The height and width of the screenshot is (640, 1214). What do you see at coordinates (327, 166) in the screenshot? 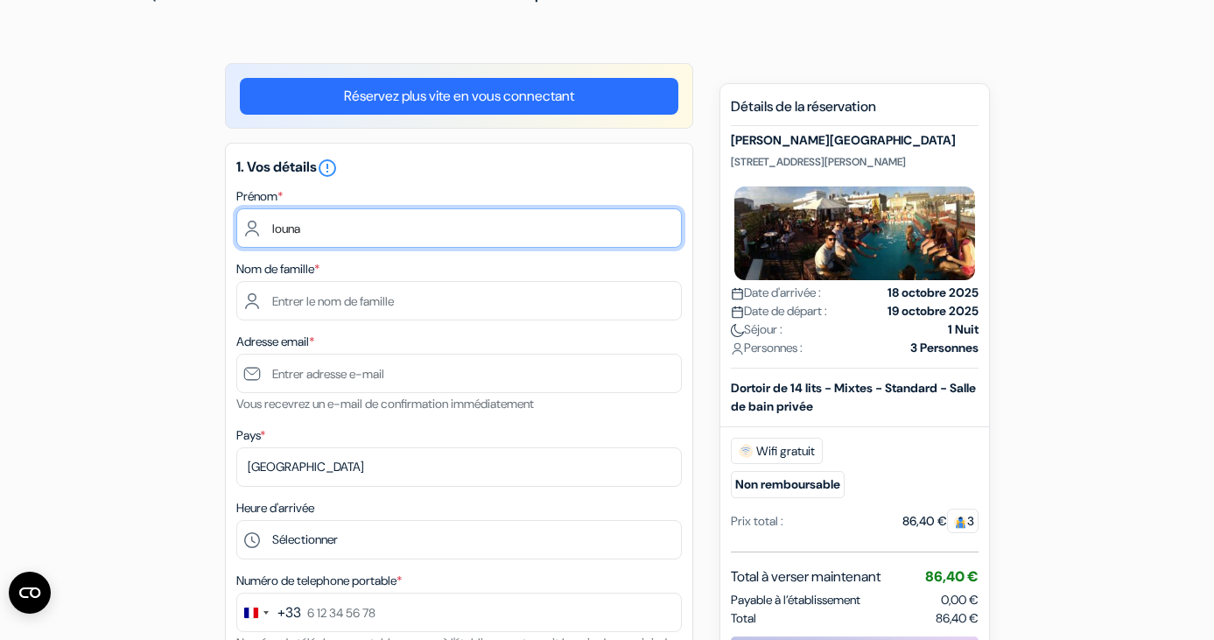
I see `a: error_outline` at bounding box center [327, 166].